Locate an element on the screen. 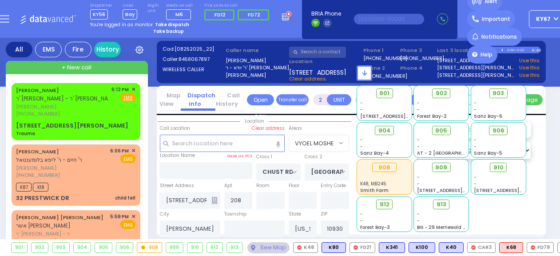 The height and width of the screenshot is (256, 560). span: K87 is located at coordinates (24, 187).